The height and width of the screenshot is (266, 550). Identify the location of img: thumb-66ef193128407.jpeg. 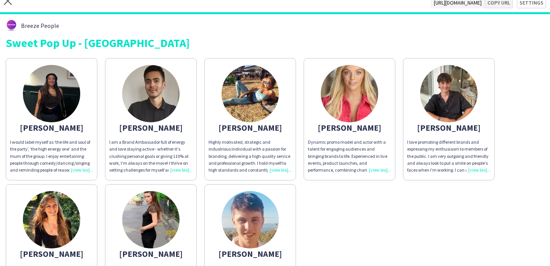
(52, 220).